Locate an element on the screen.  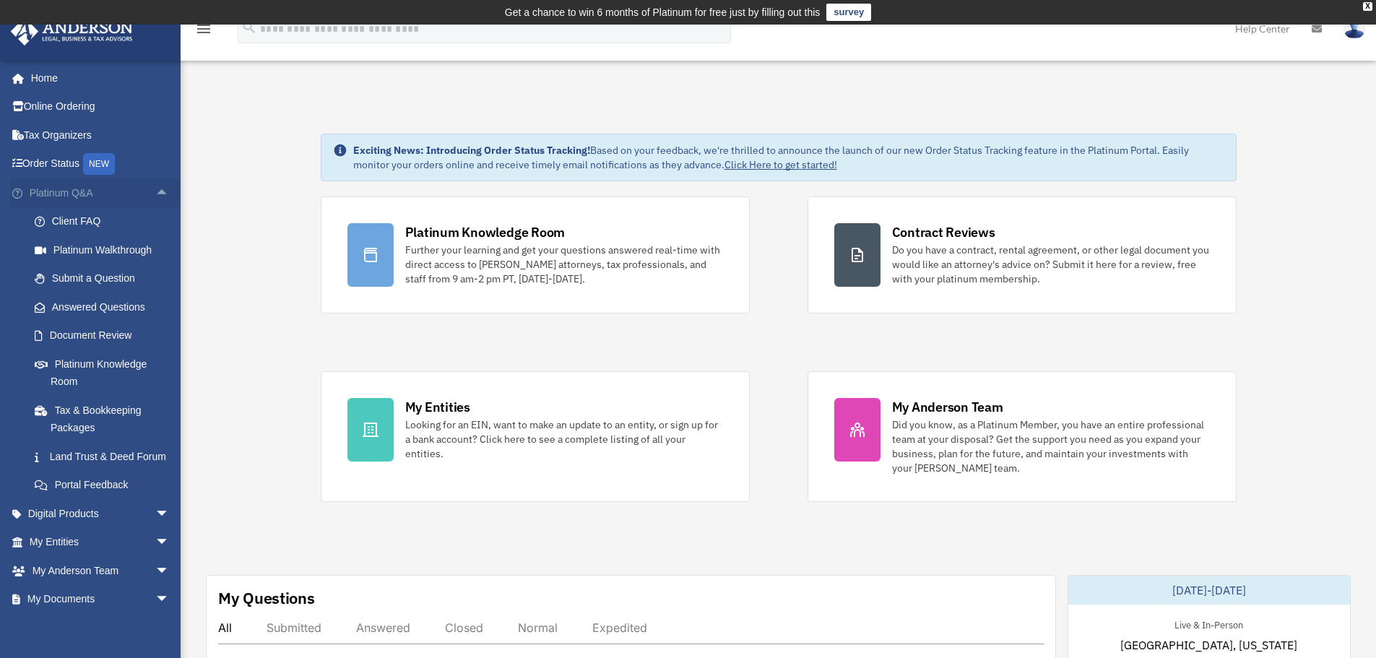
a: My Entitiesarrow_drop_down is located at coordinates (100, 542).